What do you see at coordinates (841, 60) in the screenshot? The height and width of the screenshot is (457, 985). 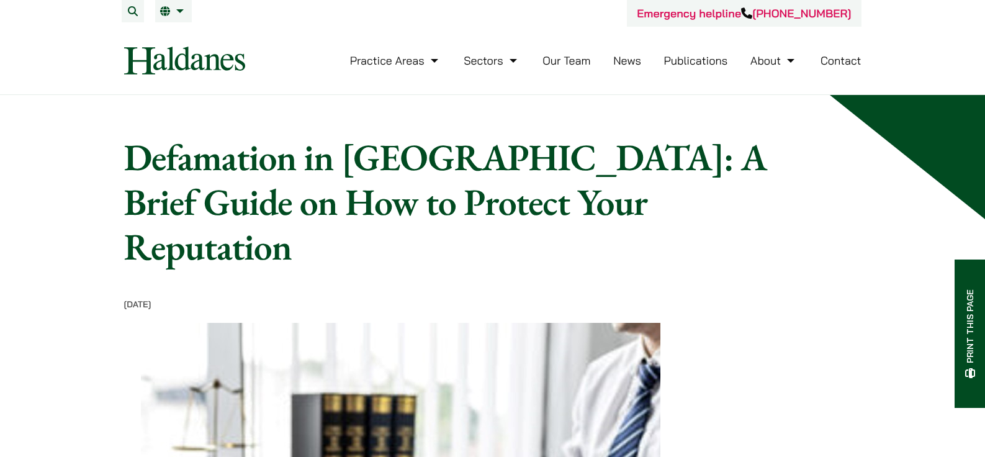 I see `a: Contact` at bounding box center [841, 60].